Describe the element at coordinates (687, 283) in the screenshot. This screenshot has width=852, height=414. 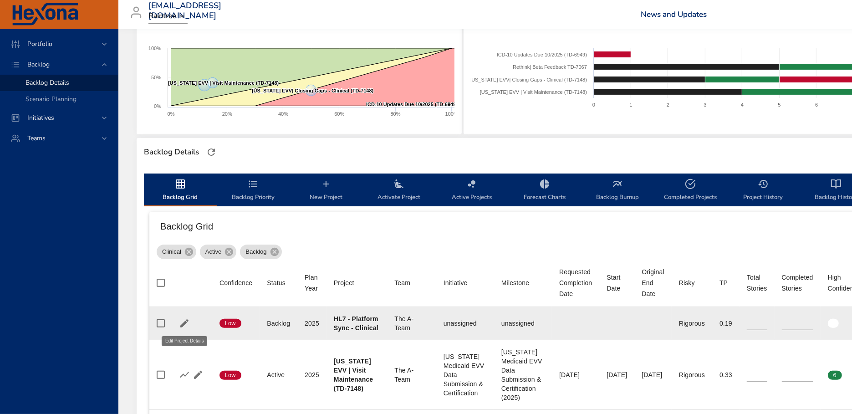
I see `div: Risky` at that location.